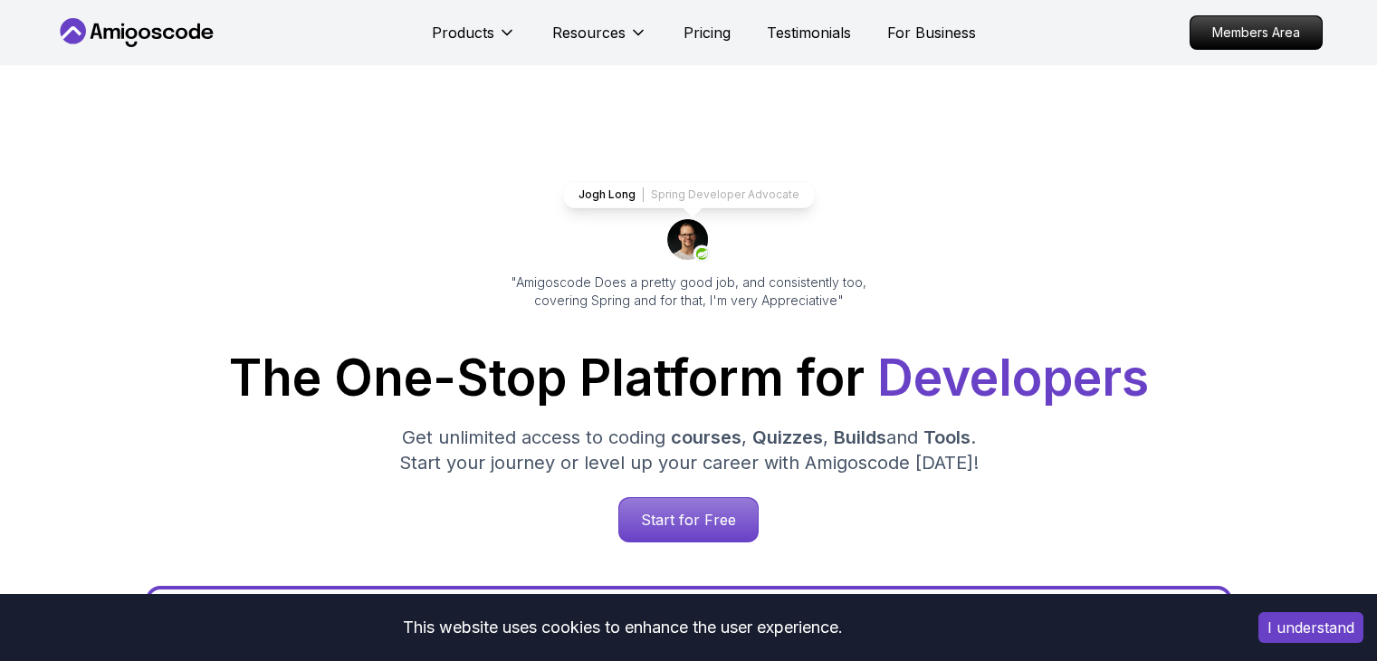  Describe the element at coordinates (932, 33) in the screenshot. I see `p: For Business` at that location.